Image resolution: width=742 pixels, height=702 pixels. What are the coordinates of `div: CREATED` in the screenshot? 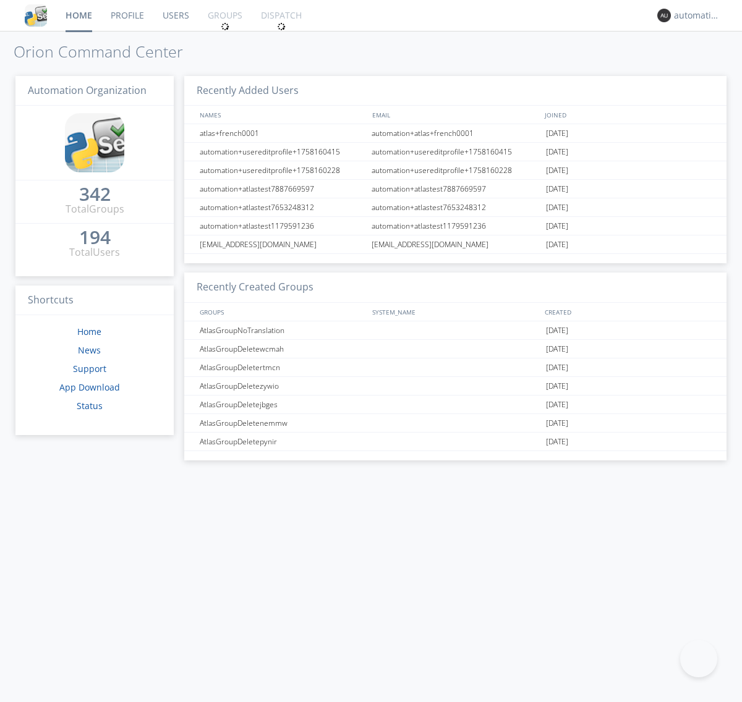 It's located at (628, 312).